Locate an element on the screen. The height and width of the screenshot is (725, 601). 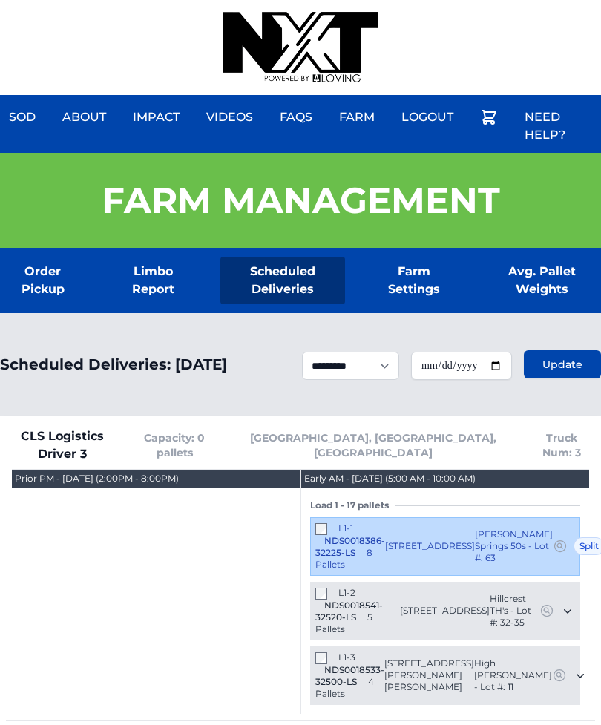
button: Update is located at coordinates (562, 364).